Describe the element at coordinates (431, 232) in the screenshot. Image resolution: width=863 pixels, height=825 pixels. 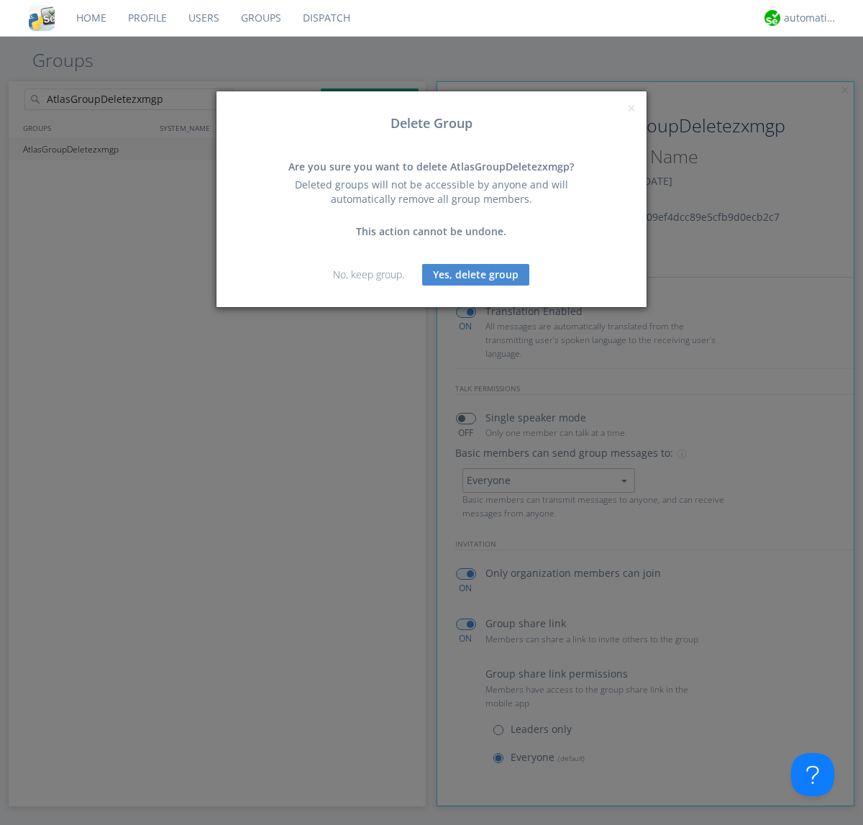
I see `div: This action cannot be undone.` at that location.